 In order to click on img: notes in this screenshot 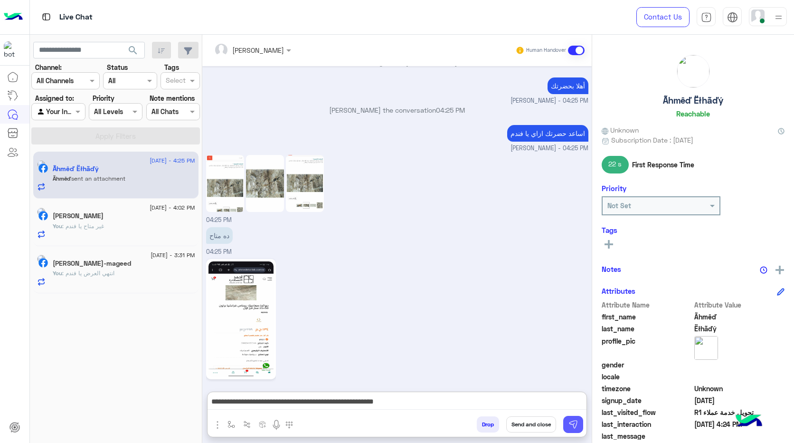, I will do `click(764, 270)`.